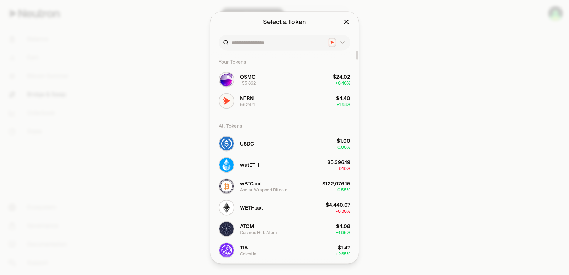 The image size is (569, 275). What do you see at coordinates (342, 77) in the screenshot?
I see `div: $24.02` at bounding box center [342, 77].